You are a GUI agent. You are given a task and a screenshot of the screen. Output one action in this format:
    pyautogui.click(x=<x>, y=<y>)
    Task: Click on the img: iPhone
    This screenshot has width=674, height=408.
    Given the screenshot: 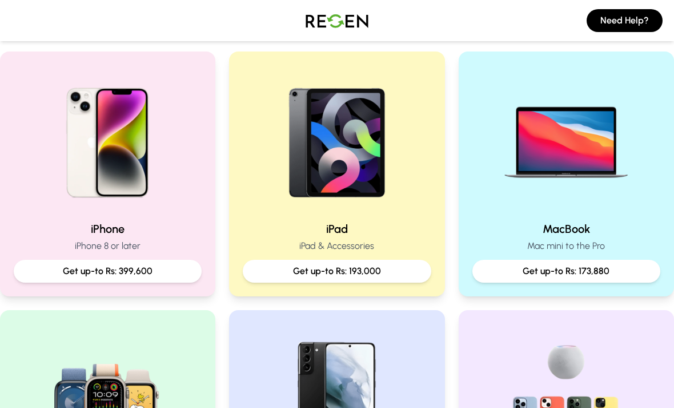 What is the action you would take?
    pyautogui.click(x=108, y=138)
    